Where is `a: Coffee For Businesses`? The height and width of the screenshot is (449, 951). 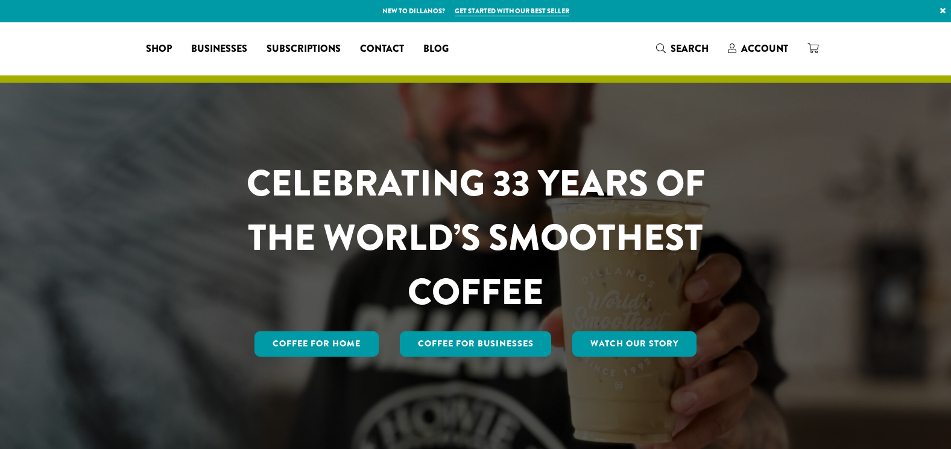
a: Coffee For Businesses is located at coordinates (476, 344).